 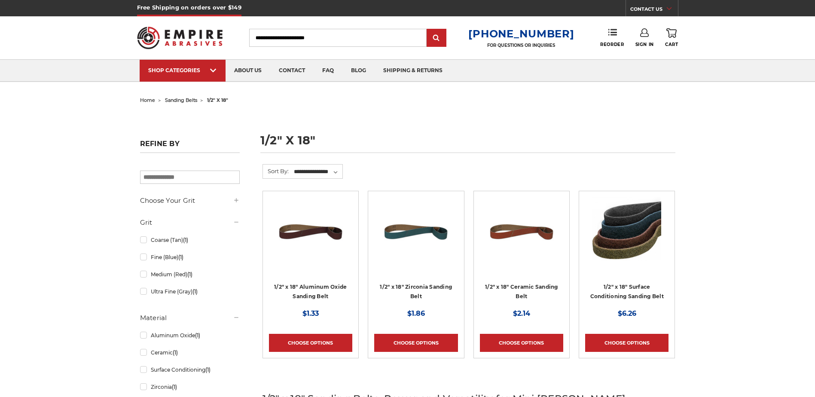 I want to click on a: CONTACT US, so click(x=654, y=10).